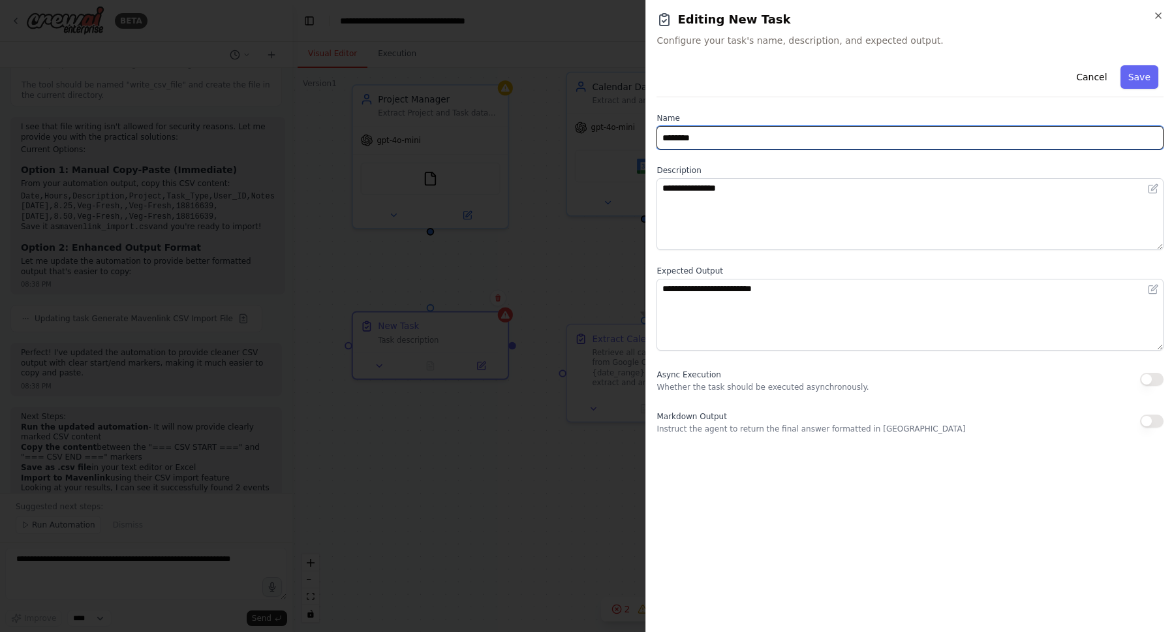 The width and height of the screenshot is (1174, 632). I want to click on label: Name, so click(910, 118).